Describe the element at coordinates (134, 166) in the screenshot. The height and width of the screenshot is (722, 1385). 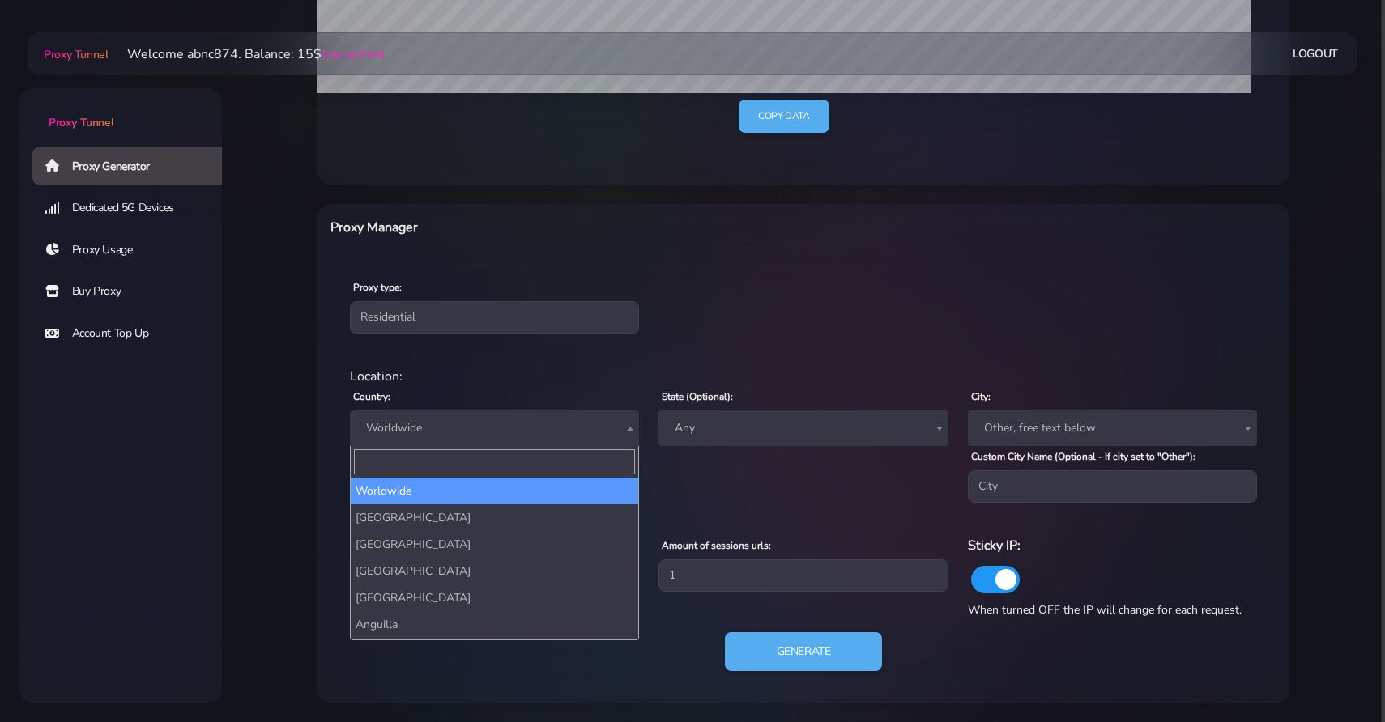
I see `a: Proxy Generator` at that location.